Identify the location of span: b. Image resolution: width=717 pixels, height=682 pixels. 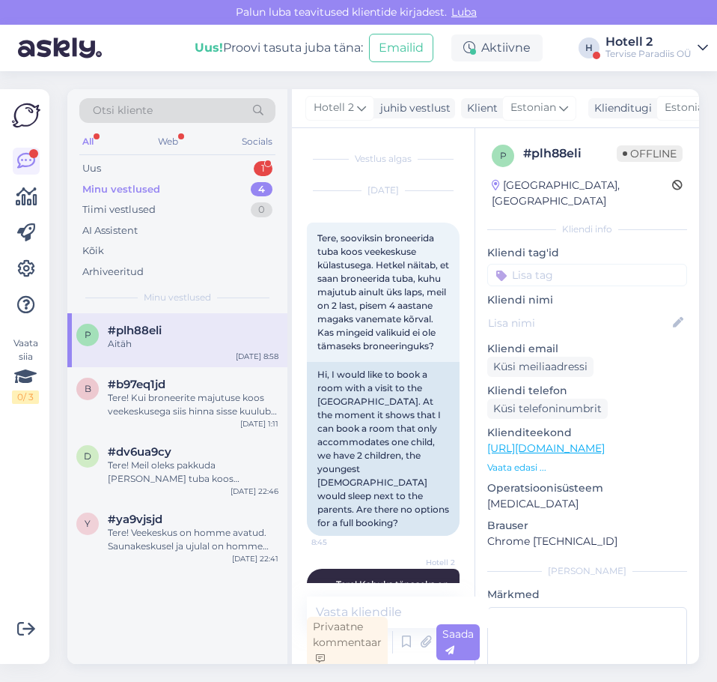
(88, 388).